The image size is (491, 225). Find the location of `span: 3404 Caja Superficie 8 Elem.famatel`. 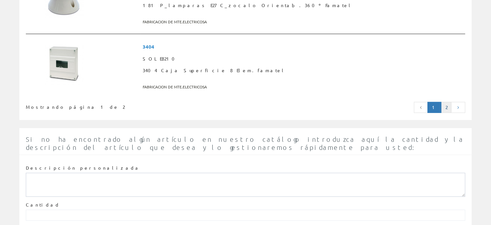

span: 3404 Caja Superficie 8 Elem.famatel is located at coordinates (303, 70).